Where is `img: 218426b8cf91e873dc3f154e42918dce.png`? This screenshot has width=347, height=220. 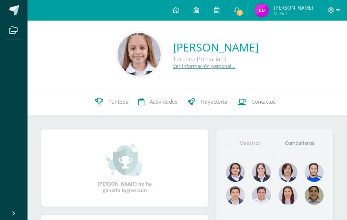 img: 218426b8cf91e873dc3f154e42918dce.png is located at coordinates (261, 173).